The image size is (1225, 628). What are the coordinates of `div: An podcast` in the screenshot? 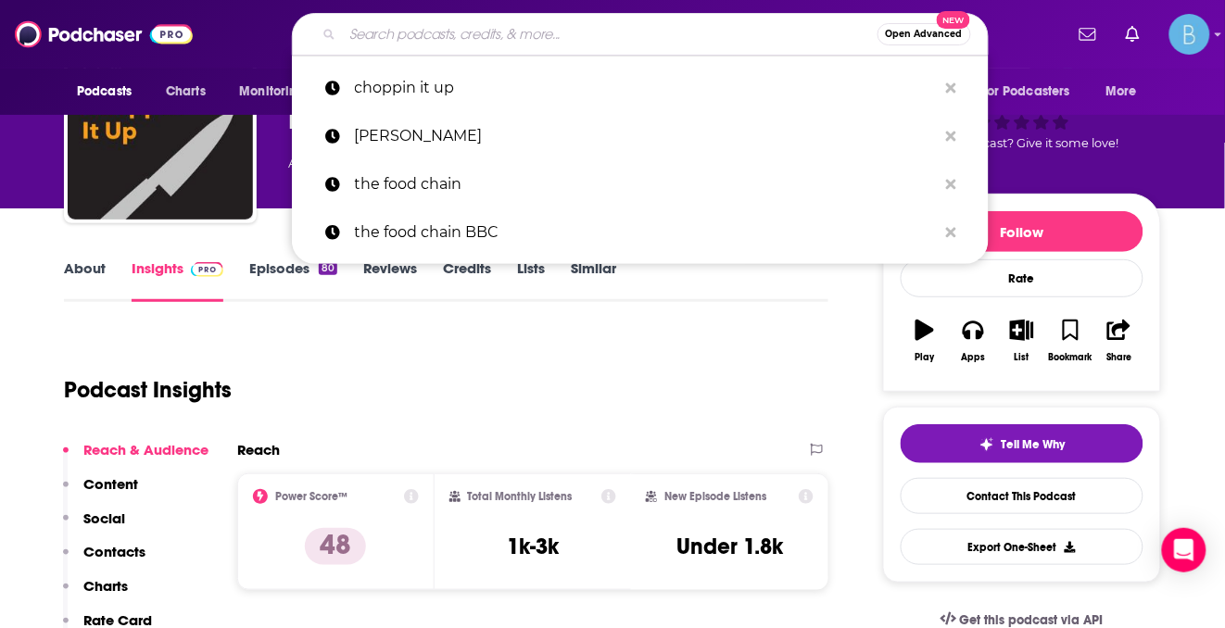 It's located at (414, 163).